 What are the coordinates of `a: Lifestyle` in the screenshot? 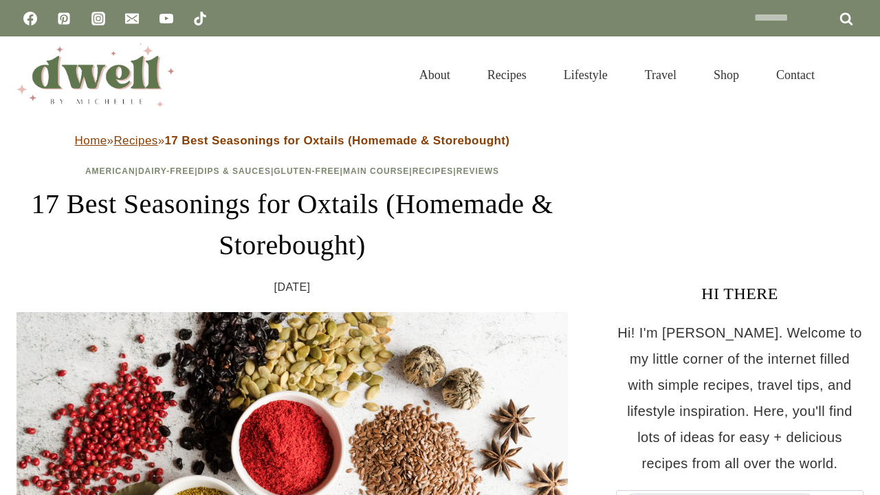 It's located at (586, 75).